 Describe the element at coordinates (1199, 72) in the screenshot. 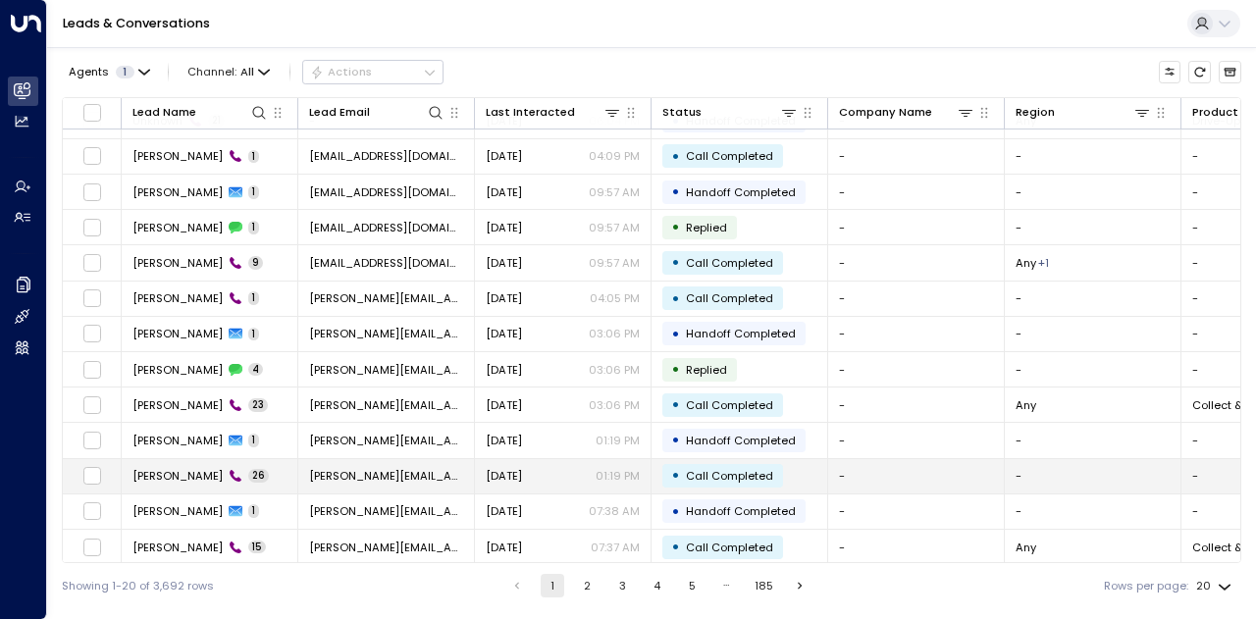

I see `span: Refresh` at that location.